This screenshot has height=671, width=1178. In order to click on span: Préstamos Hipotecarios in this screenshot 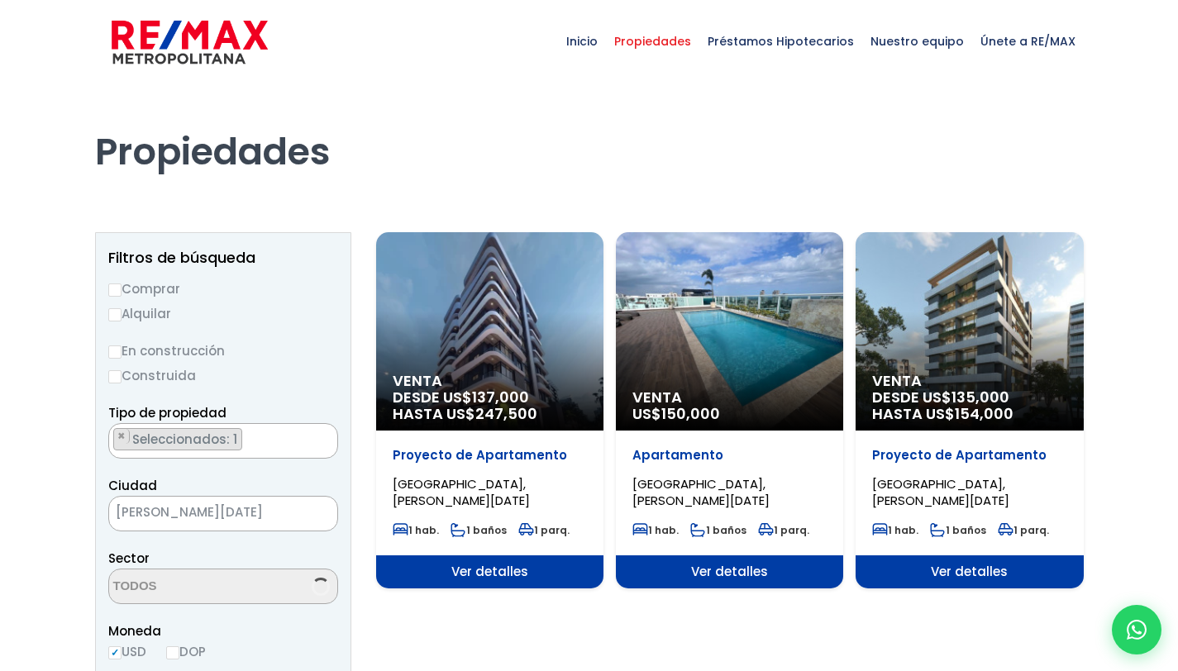, I will do `click(781, 41)`.